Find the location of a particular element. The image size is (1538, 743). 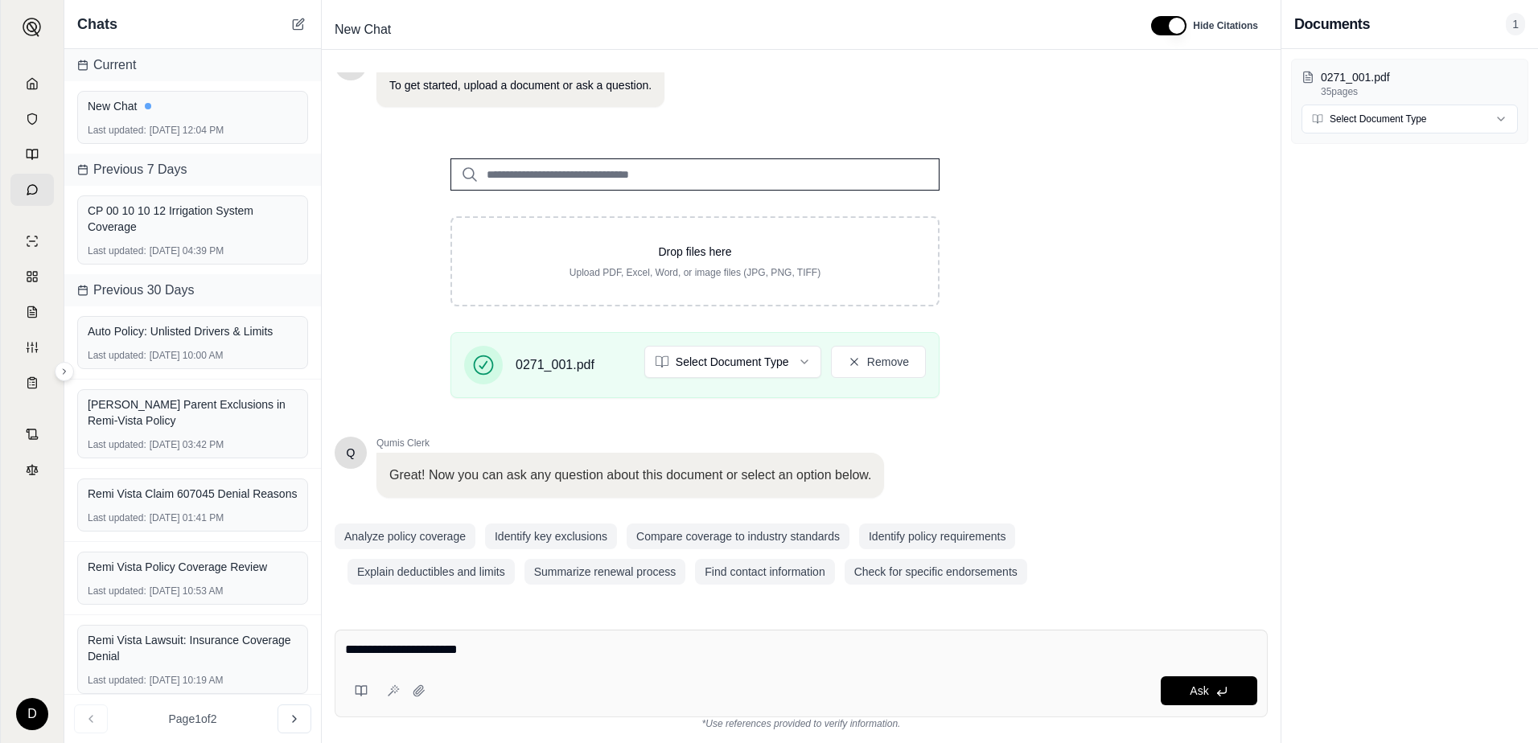

div: CP 00 10 10 12 Irrigation System Coverage is located at coordinates (192, 219).